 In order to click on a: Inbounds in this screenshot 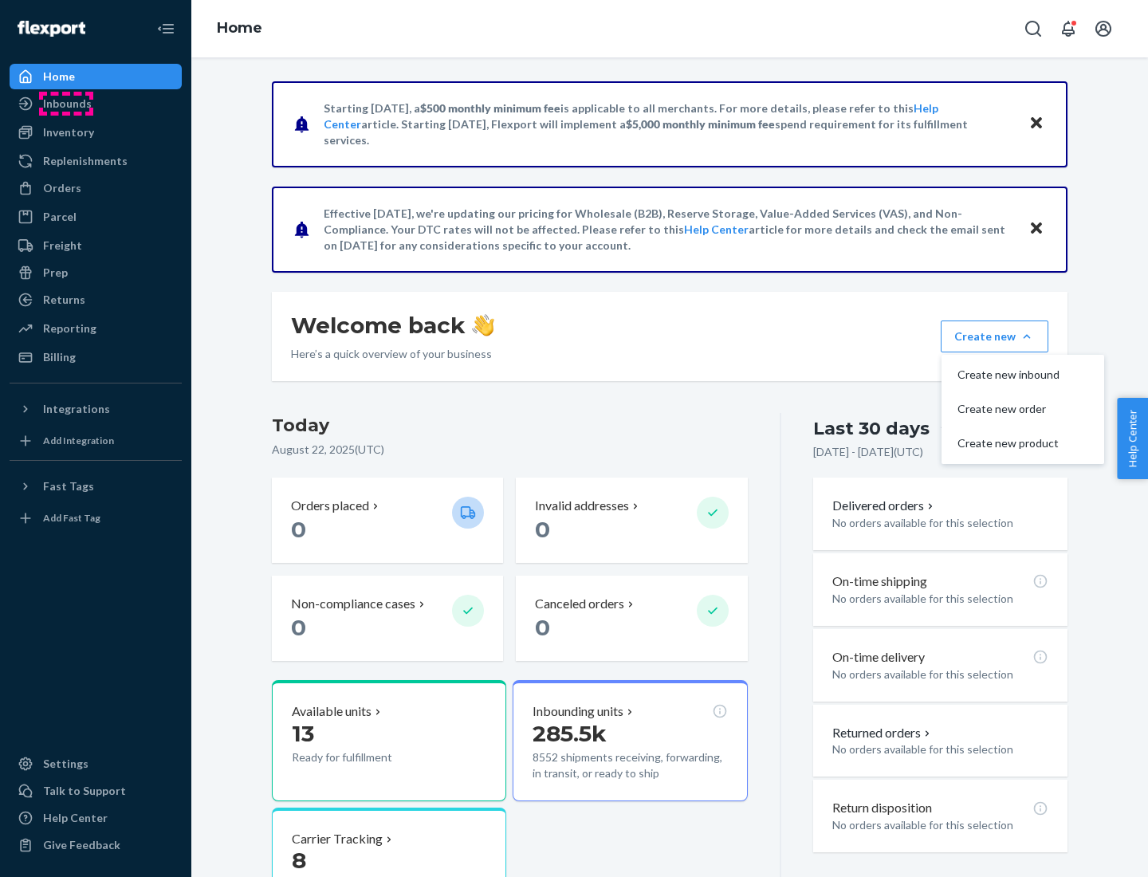, I will do `click(96, 104)`.